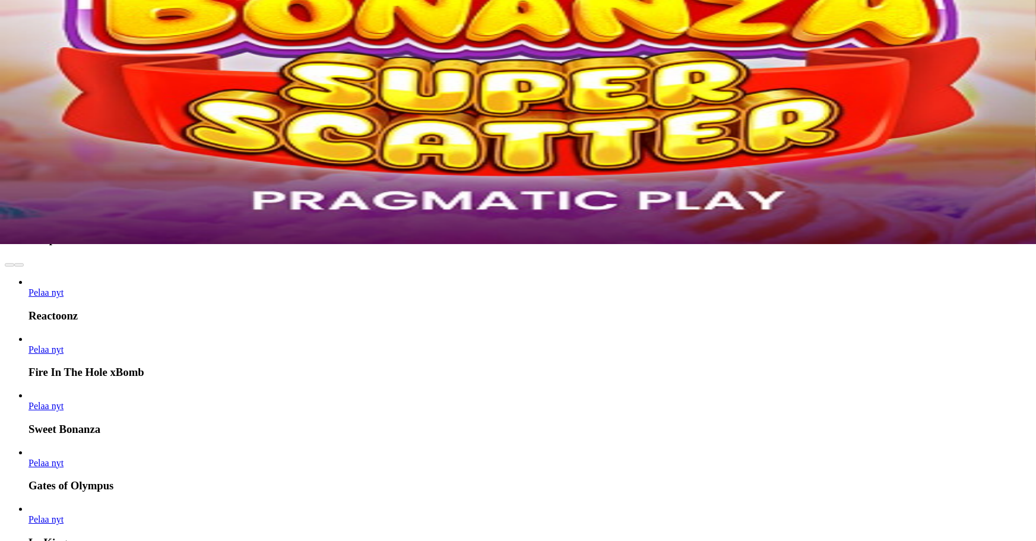 This screenshot has width=1036, height=541. Describe the element at coordinates (530, 413) in the screenshot. I see `article: Sweet Bonanza` at that location.